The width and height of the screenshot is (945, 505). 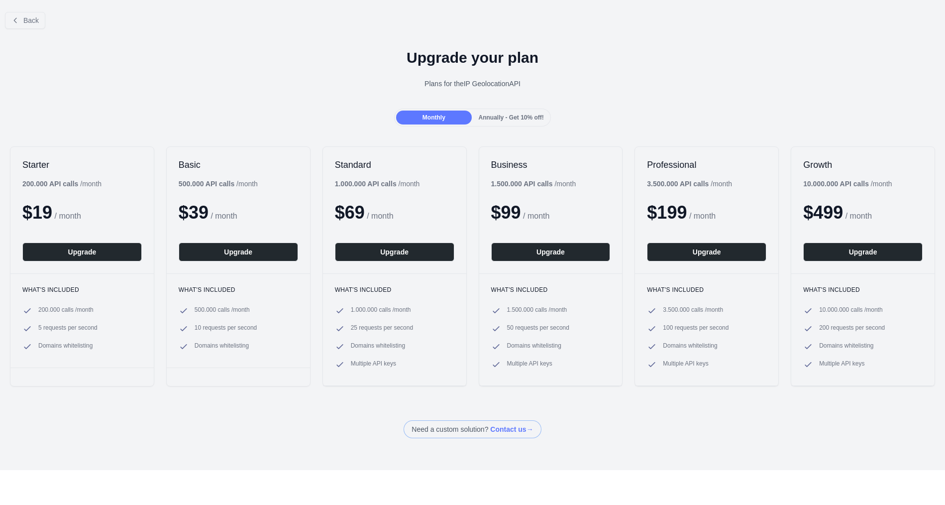 I want to click on h2: Standard, so click(x=395, y=165).